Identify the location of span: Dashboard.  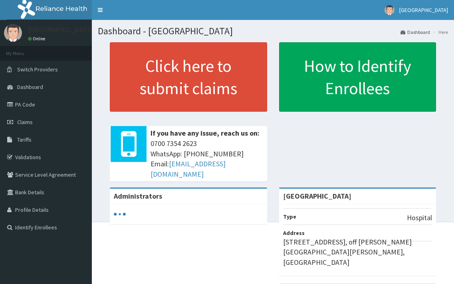
(30, 87).